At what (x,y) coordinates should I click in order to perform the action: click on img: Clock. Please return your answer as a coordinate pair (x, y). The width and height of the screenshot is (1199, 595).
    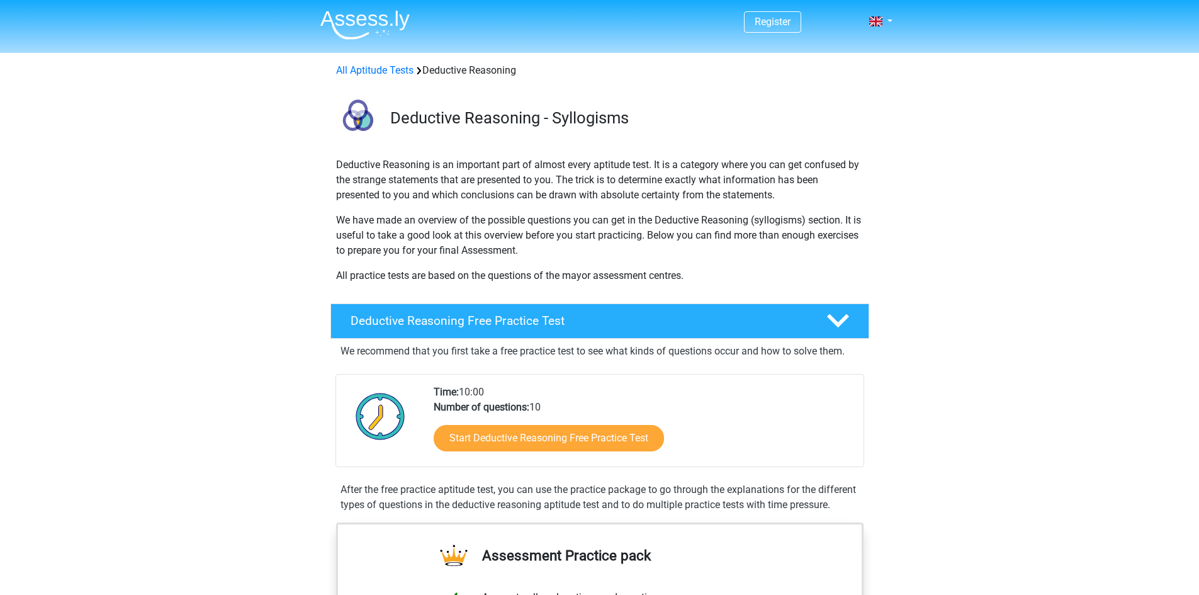
    Looking at the image, I should click on (380, 416).